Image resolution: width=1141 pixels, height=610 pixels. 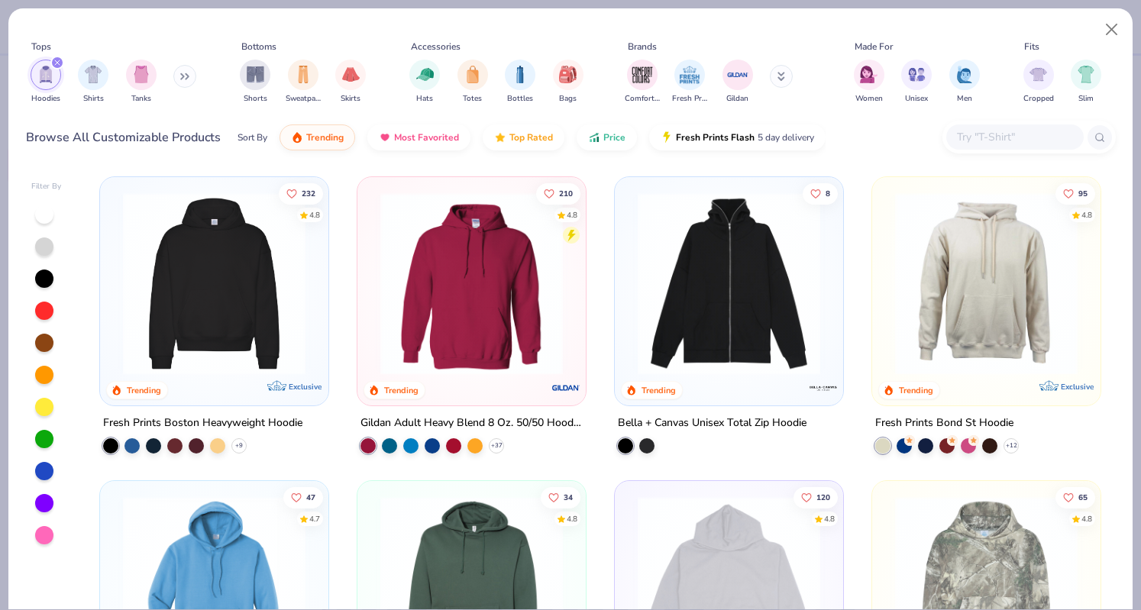 What do you see at coordinates (93, 99) in the screenshot?
I see `span: Shirts` at bounding box center [93, 99].